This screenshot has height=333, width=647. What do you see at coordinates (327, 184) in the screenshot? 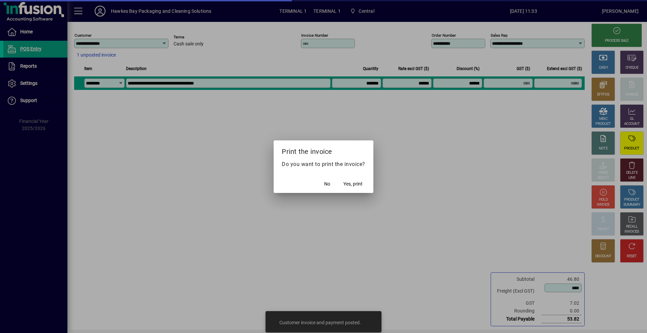
I see `button: No` at bounding box center [327, 184].